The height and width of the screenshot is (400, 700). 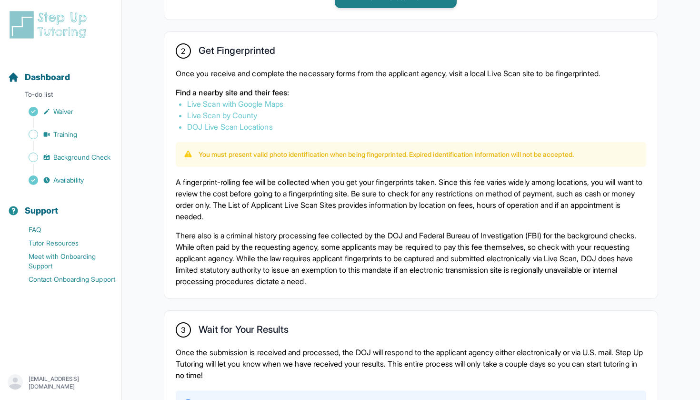 What do you see at coordinates (64, 230) in the screenshot?
I see `a: FAQ` at bounding box center [64, 230].